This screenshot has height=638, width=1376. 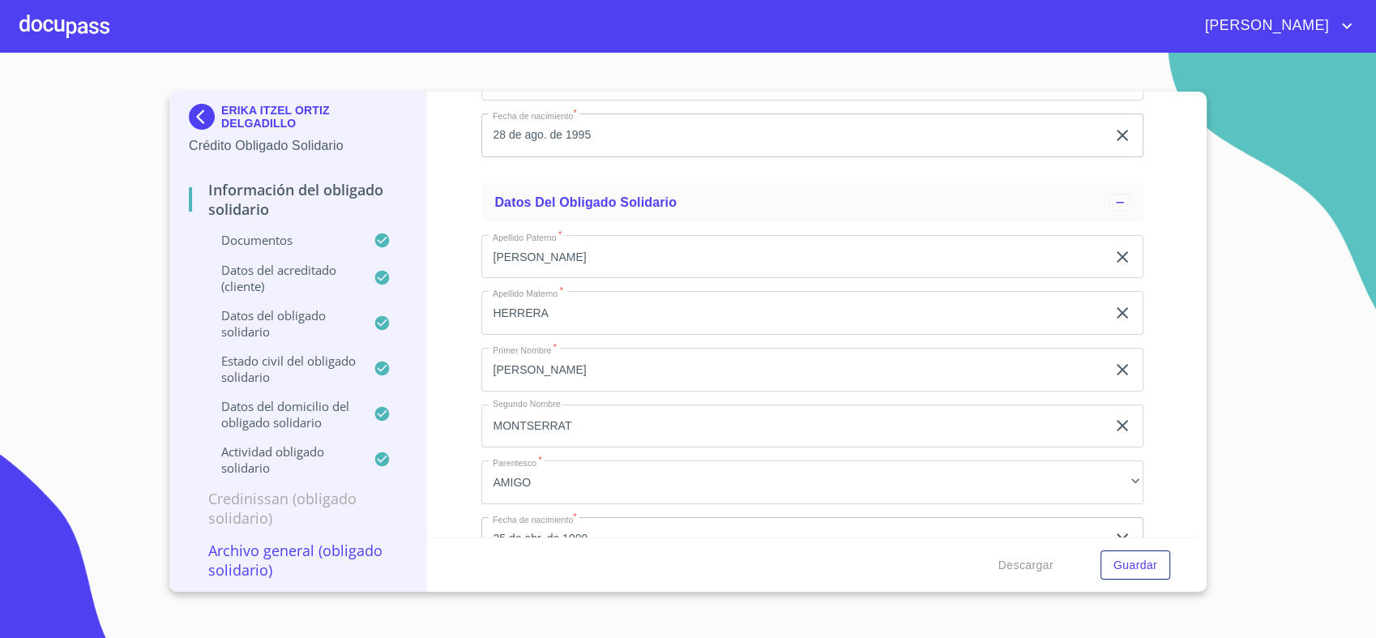 What do you see at coordinates (812, 482) in the screenshot?
I see `div: AMIGO` at bounding box center [812, 482].